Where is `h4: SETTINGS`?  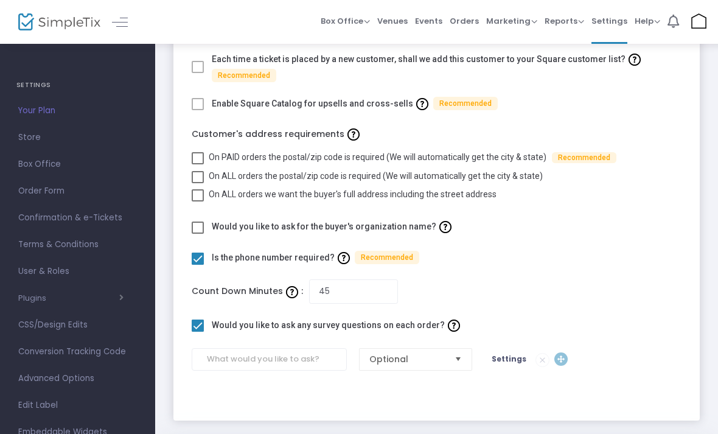
h4: SETTINGS is located at coordinates (77, 85).